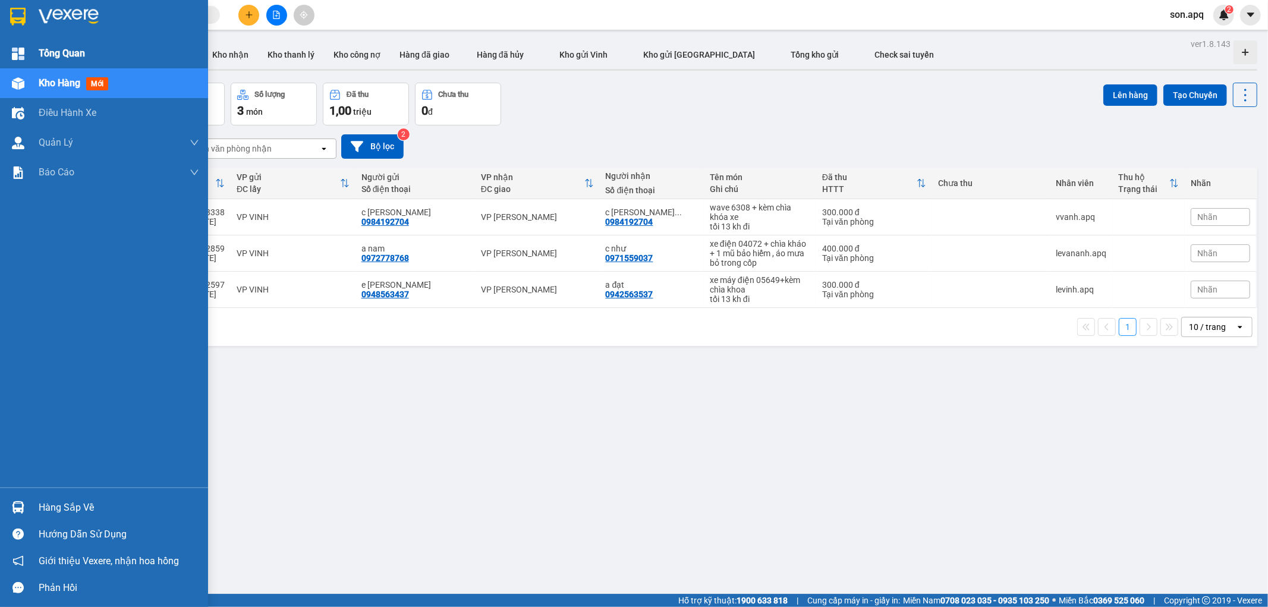 The height and width of the screenshot is (607, 1268). What do you see at coordinates (651, 248) in the screenshot?
I see `div: c như` at bounding box center [651, 248].